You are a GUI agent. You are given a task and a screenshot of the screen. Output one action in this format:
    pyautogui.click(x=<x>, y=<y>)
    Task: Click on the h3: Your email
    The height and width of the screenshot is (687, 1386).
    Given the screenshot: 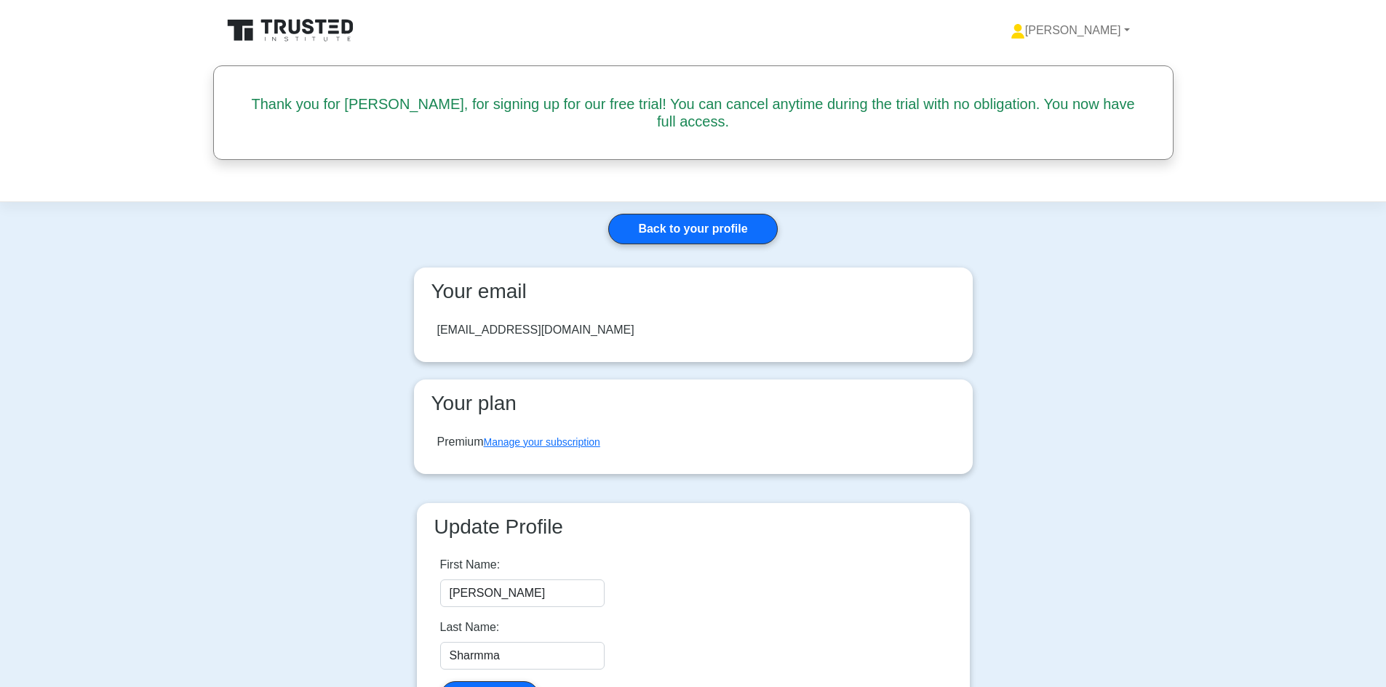 What is the action you would take?
    pyautogui.click(x=693, y=292)
    